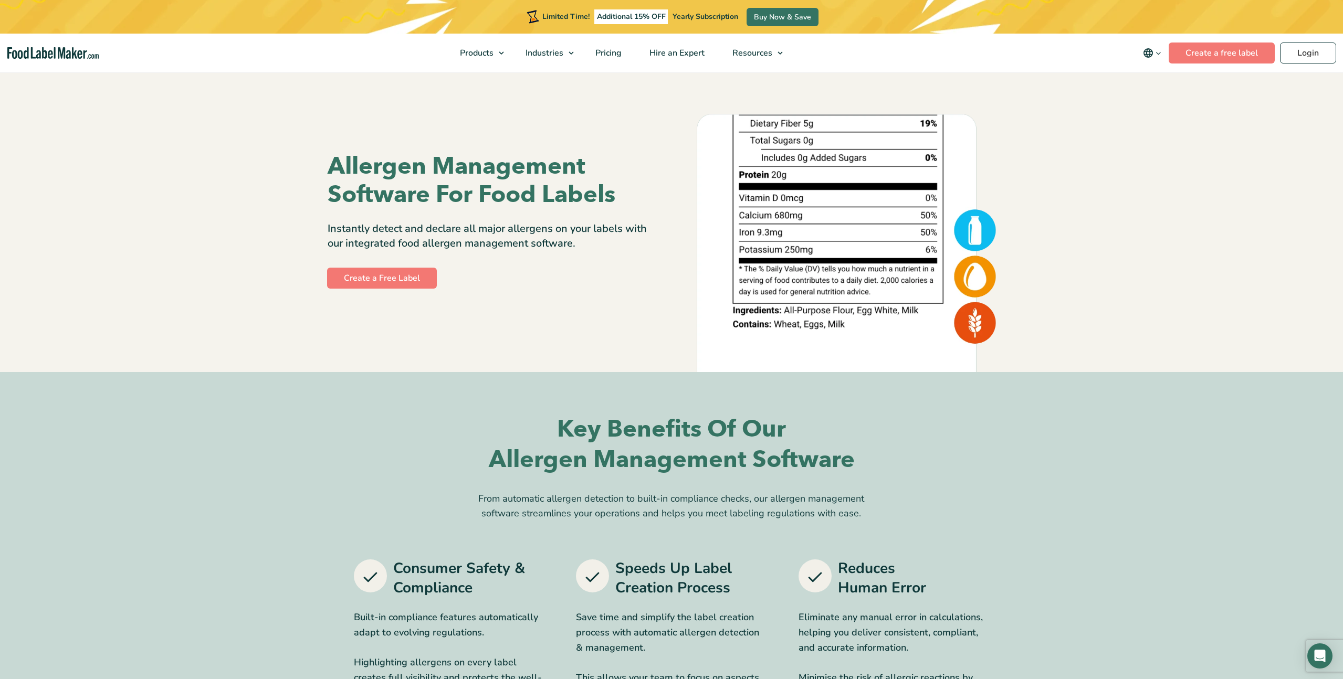 The height and width of the screenshot is (679, 1343). What do you see at coordinates (753, 53) in the screenshot?
I see `a: Resources` at bounding box center [753, 53].